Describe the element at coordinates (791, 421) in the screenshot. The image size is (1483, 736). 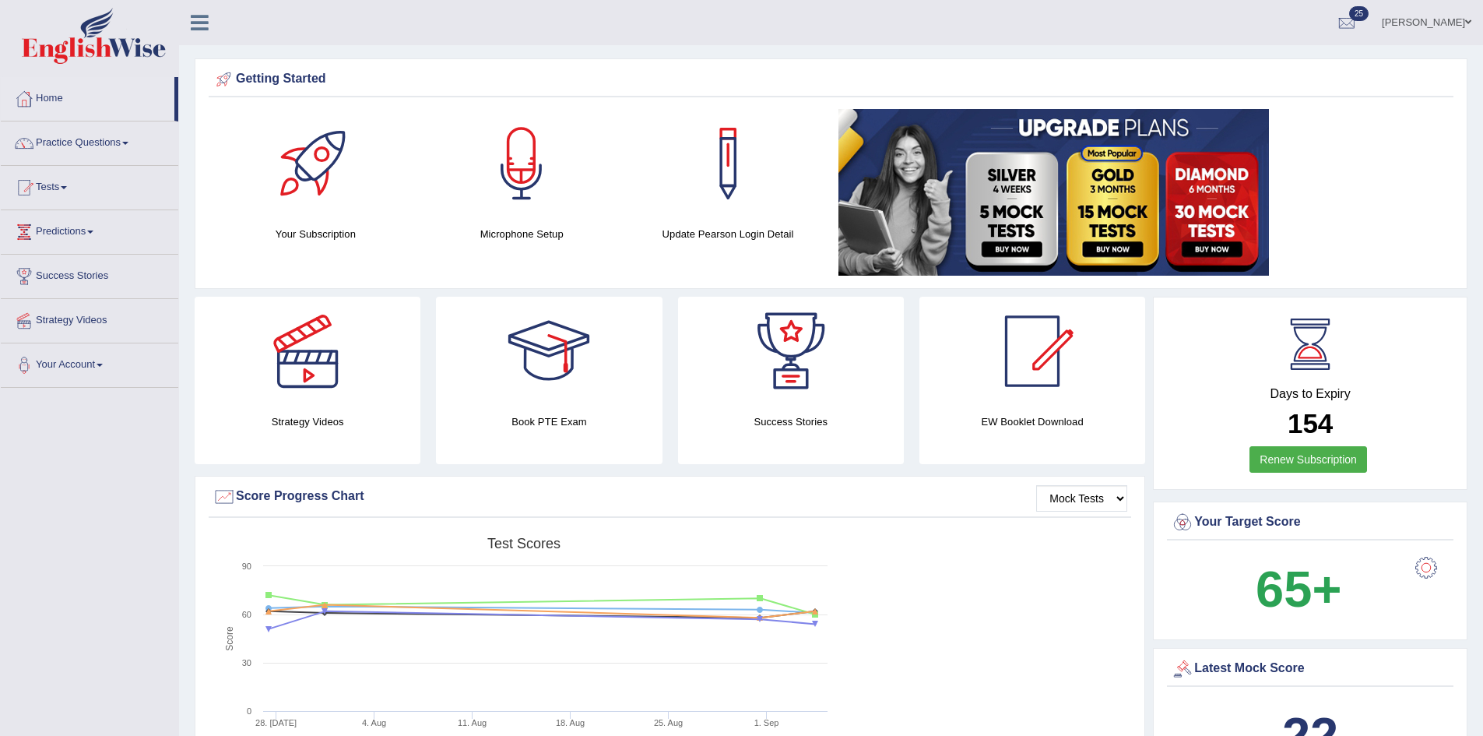
I see `h4: Success Stories` at that location.